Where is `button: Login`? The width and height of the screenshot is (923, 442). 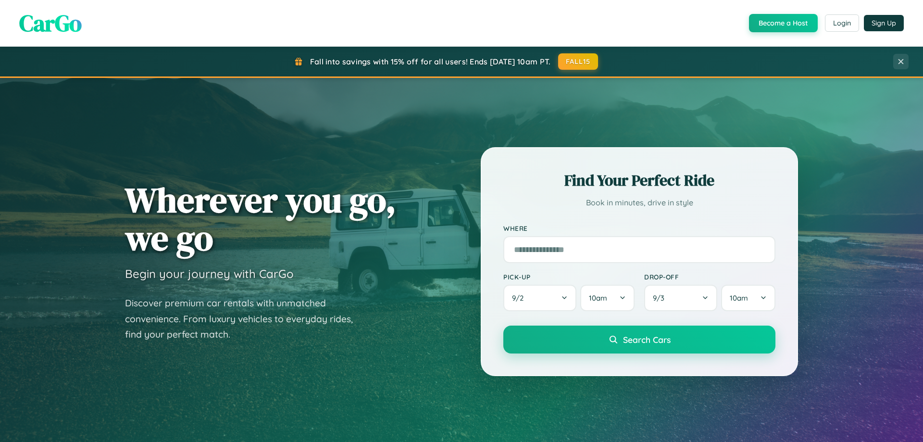 button: Login is located at coordinates (841, 23).